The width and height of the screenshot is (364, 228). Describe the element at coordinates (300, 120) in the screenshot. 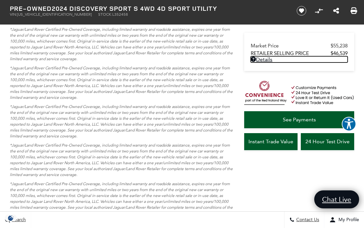

I see `a: See Payments` at that location.